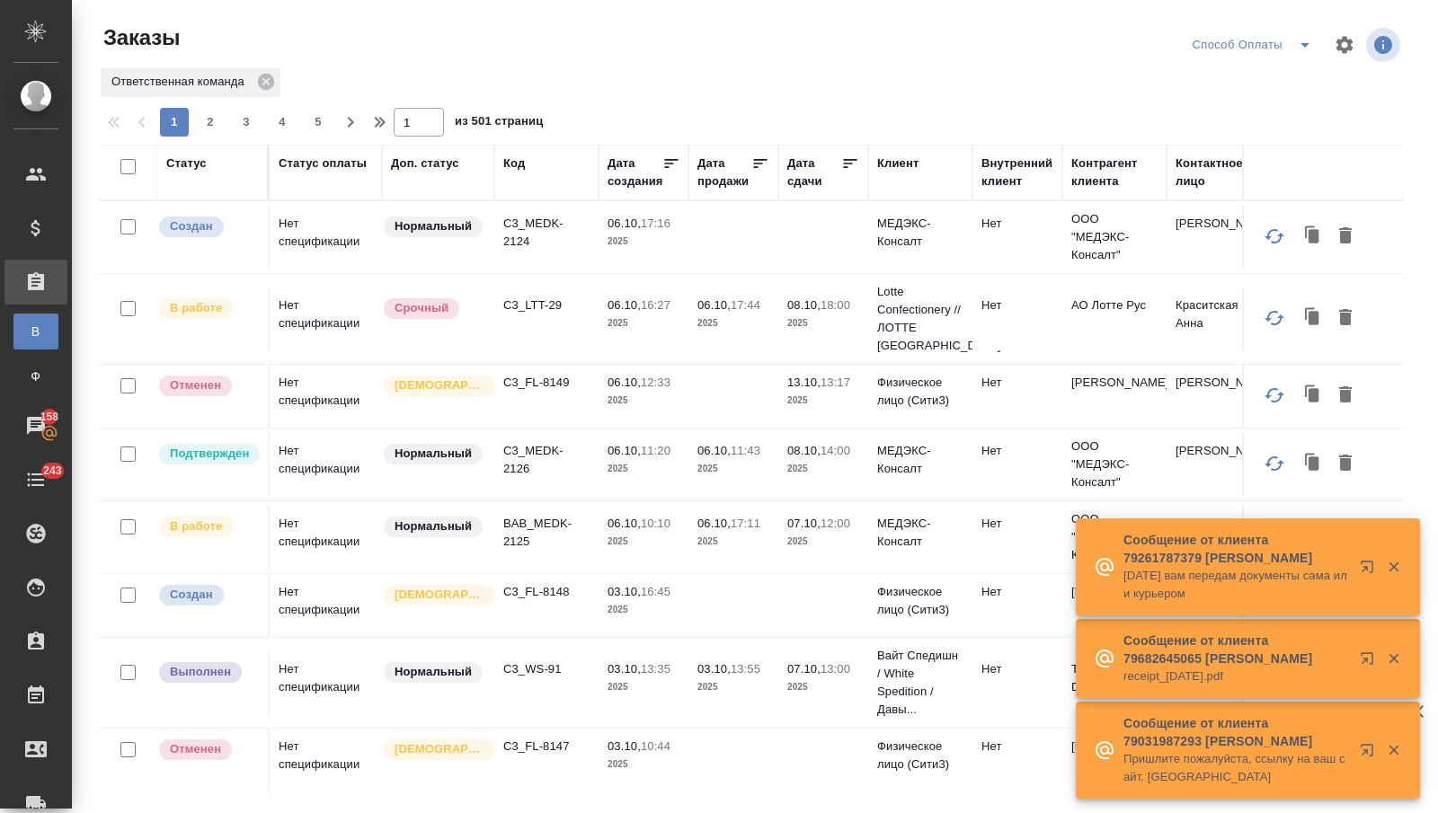 This screenshot has width=1438, height=813. I want to click on p: Ответственная команда, so click(181, 82).